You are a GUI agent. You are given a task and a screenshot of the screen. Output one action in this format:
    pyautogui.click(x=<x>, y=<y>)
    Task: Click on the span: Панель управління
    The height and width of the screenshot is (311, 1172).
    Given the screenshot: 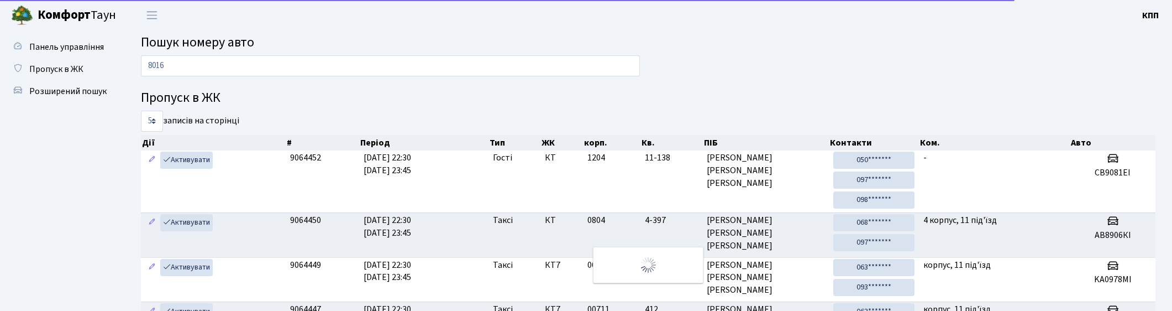 What is the action you would take?
    pyautogui.click(x=66, y=47)
    